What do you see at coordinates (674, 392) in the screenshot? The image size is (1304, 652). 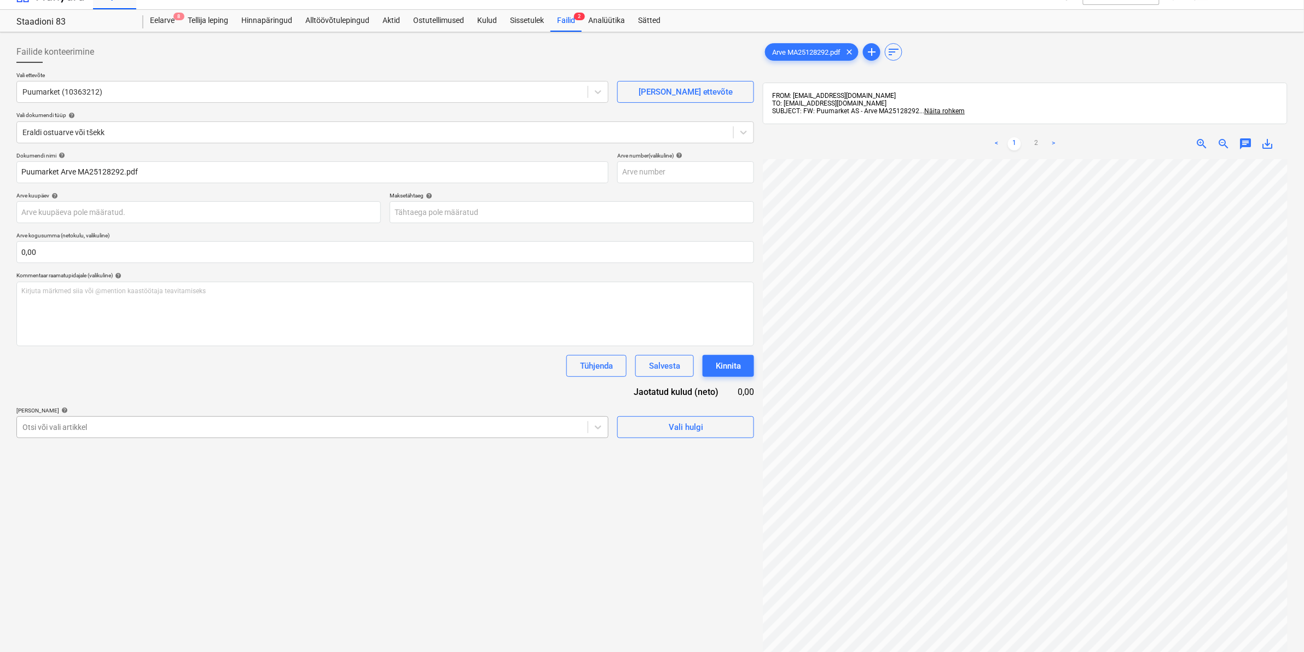 I see `div: Jaotatud kulud (neto)` at bounding box center [674, 392].